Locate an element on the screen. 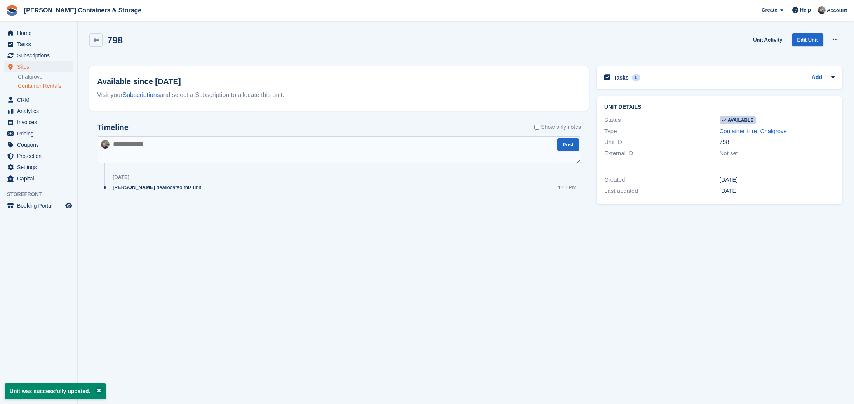 The width and height of the screenshot is (854, 404). span: CRM is located at coordinates (40, 100).